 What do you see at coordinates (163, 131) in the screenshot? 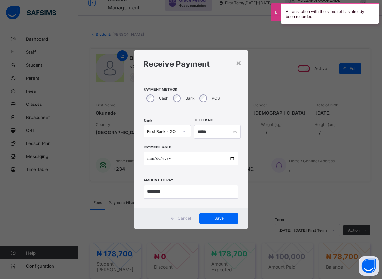
I see `div: First Bank - GOOD SHEPHERD SCHOOLS` at bounding box center [163, 131].